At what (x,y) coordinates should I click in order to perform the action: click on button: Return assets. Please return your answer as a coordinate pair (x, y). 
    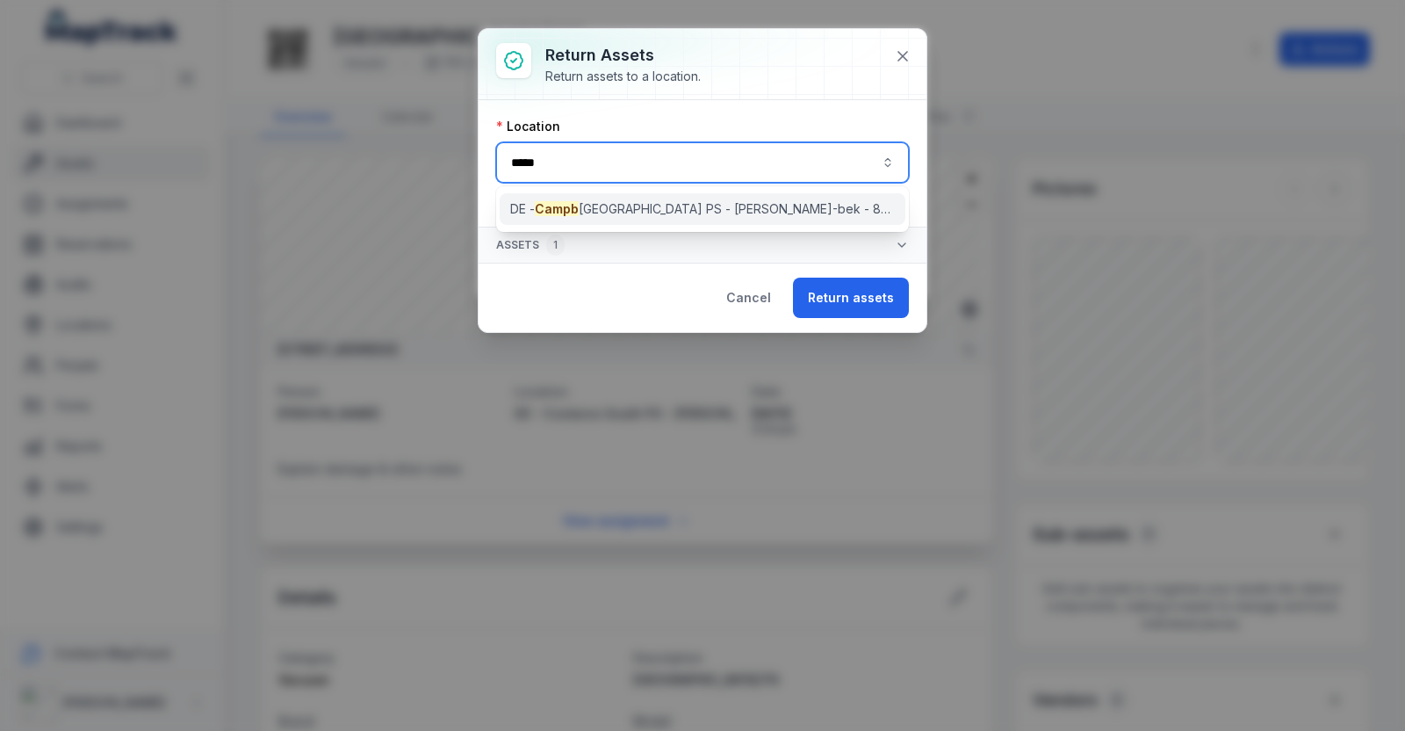
    Looking at the image, I should click on (851, 298).